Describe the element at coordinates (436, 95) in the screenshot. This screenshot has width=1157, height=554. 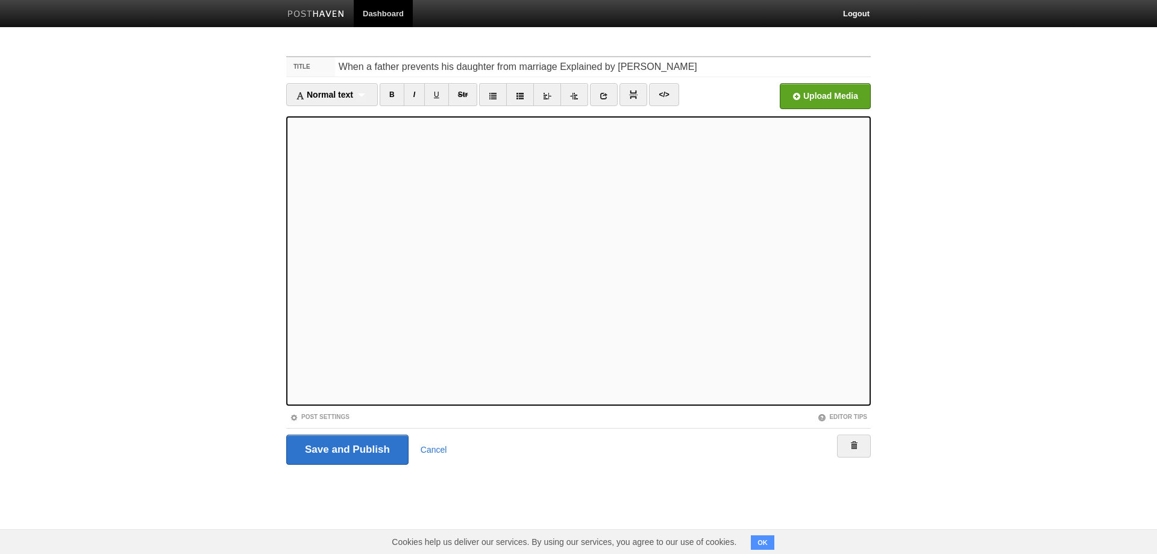
I see `a: U` at that location.